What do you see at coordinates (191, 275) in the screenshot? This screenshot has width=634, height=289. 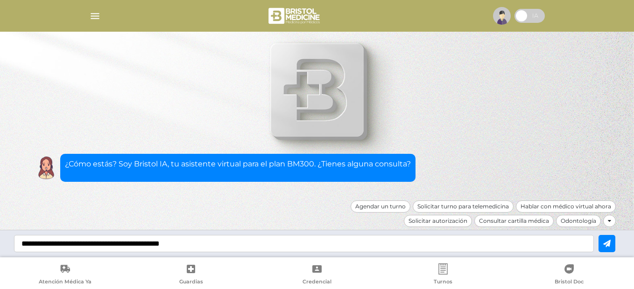 I see `a: Guardias` at bounding box center [191, 275].